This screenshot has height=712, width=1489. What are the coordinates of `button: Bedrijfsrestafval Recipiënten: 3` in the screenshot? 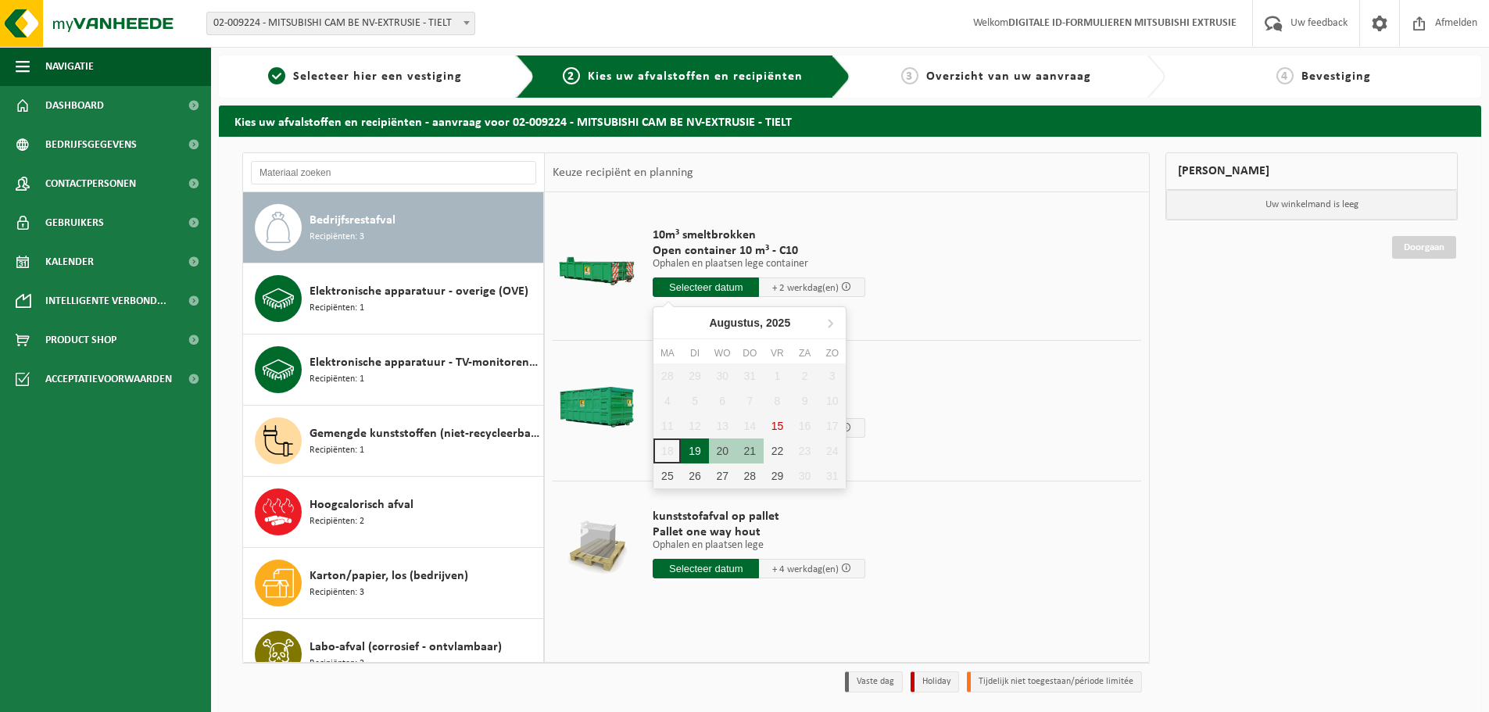 It's located at (393, 228).